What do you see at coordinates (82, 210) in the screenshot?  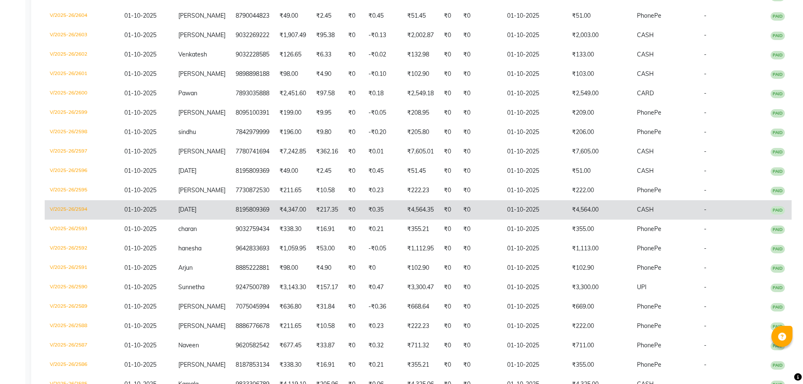 I see `td: V/2025-26/2594` at bounding box center [82, 210].